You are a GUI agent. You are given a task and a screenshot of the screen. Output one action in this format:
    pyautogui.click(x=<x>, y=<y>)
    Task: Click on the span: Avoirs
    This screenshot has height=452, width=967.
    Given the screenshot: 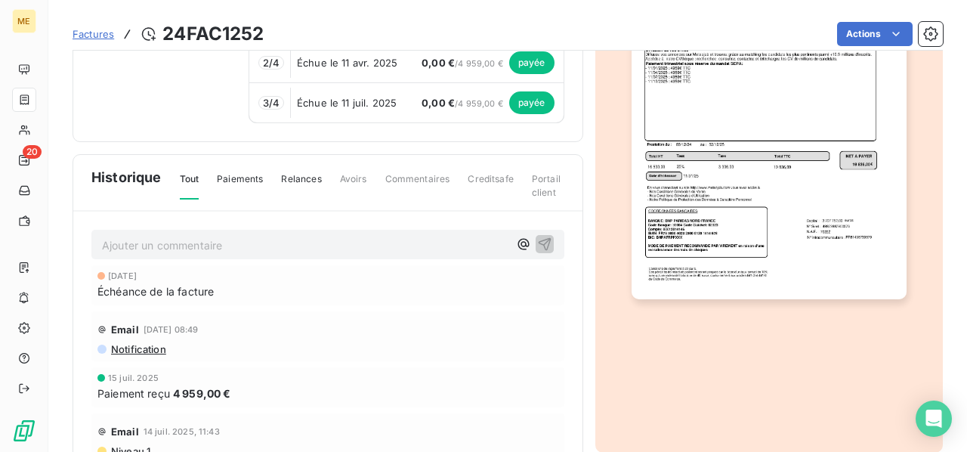 What is the action you would take?
    pyautogui.click(x=353, y=185)
    